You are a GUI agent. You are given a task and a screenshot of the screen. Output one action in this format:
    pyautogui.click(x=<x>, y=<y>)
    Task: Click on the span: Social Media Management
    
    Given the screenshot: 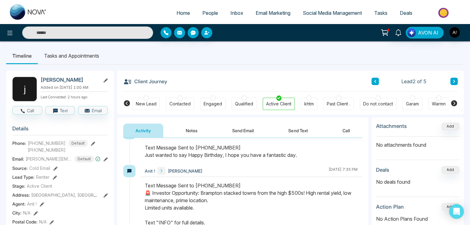 What is the action you would take?
    pyautogui.click(x=333, y=13)
    